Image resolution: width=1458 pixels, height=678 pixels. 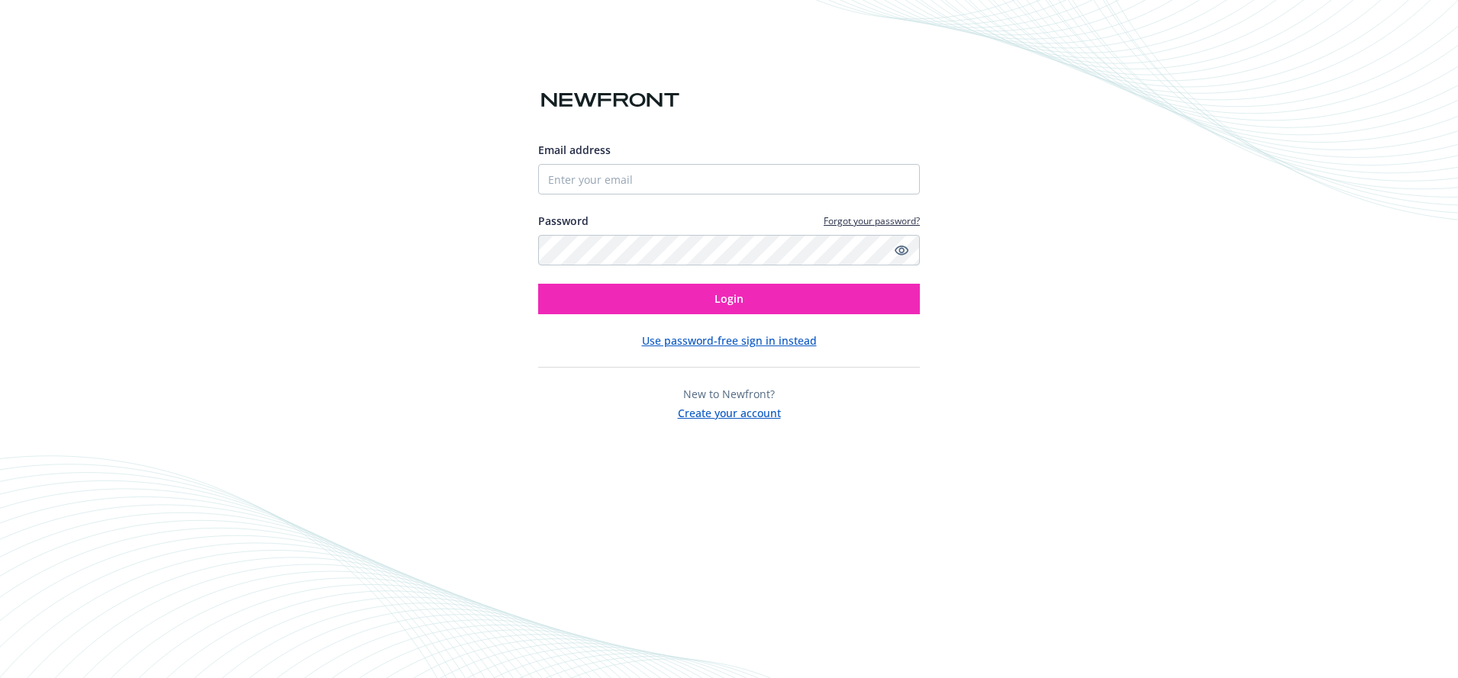 I want to click on input: Enter your email, so click(x=729, y=179).